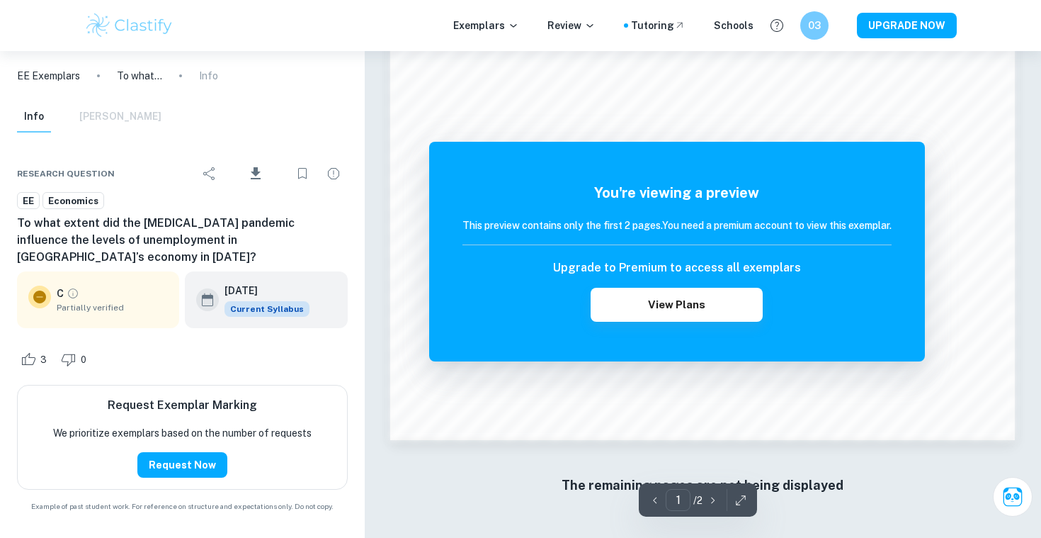 The width and height of the screenshot is (1041, 538). Describe the element at coordinates (60, 293) in the screenshot. I see `p: C` at that location.